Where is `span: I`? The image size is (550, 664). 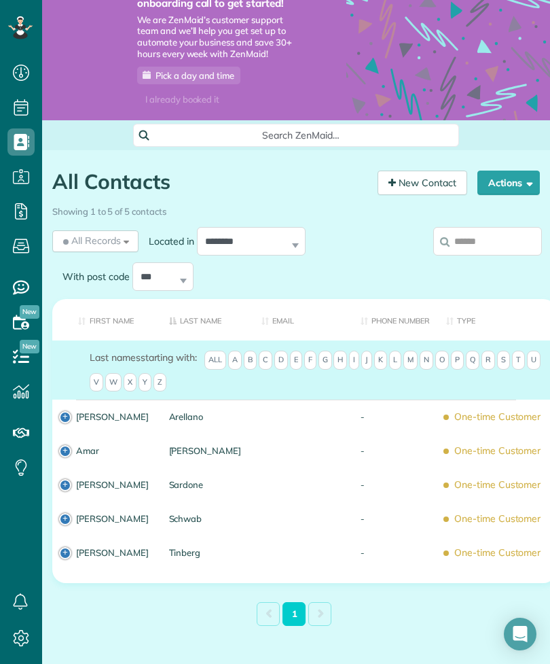
span: I is located at coordinates (354, 360).